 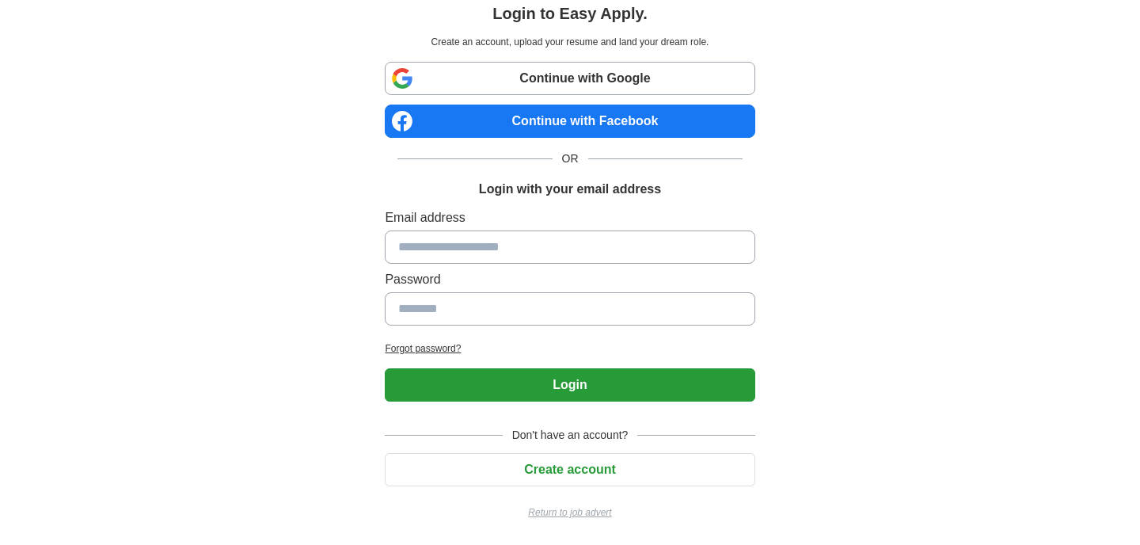 I want to click on span: OR, so click(x=570, y=158).